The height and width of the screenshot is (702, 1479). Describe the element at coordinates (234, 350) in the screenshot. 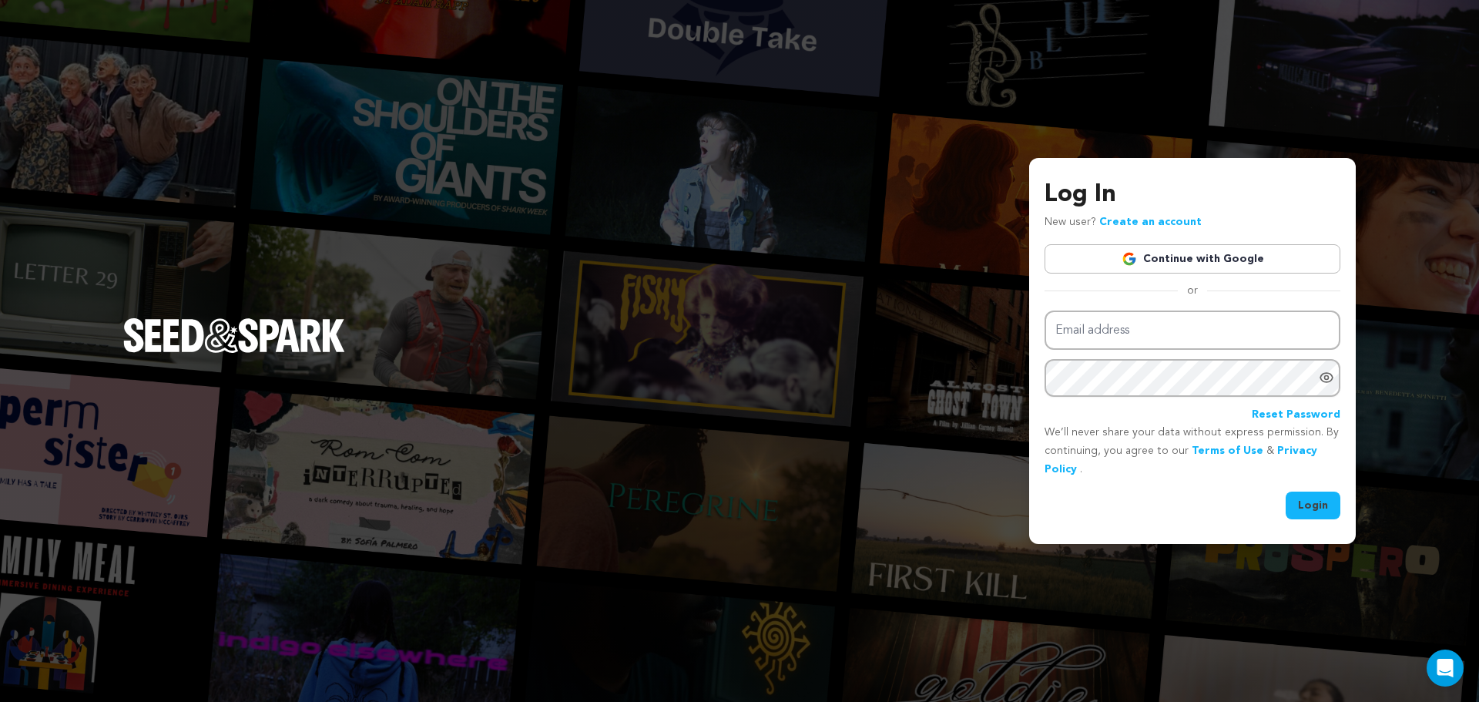

I see `a: Seed&Spark Homepage` at that location.